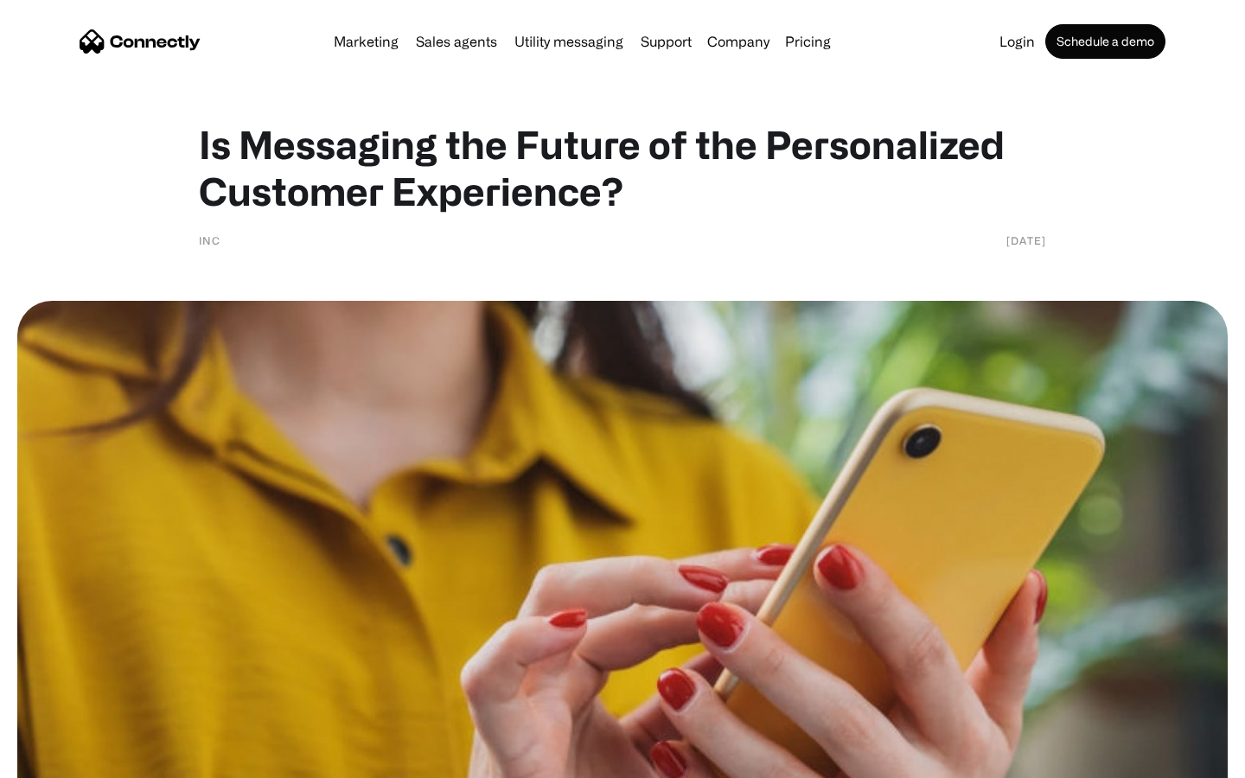 The width and height of the screenshot is (1245, 778). Describe the element at coordinates (1017, 42) in the screenshot. I see `a: Login` at that location.